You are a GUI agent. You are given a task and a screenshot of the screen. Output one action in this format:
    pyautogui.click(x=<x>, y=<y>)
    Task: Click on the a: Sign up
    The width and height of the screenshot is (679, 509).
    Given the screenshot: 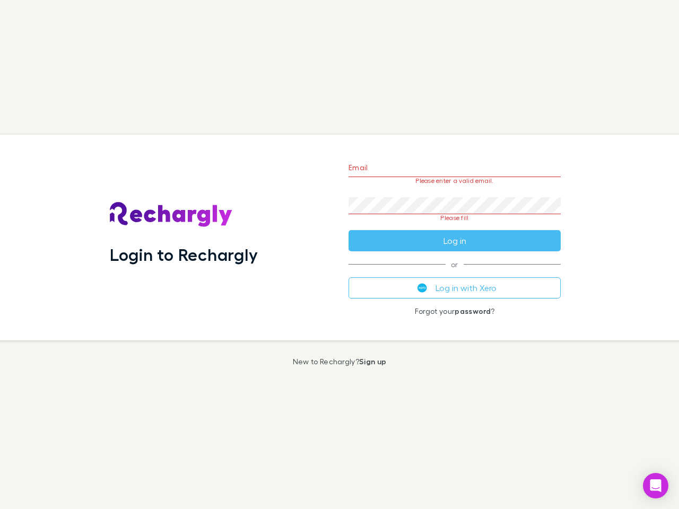 What is the action you would take?
    pyautogui.click(x=372, y=361)
    